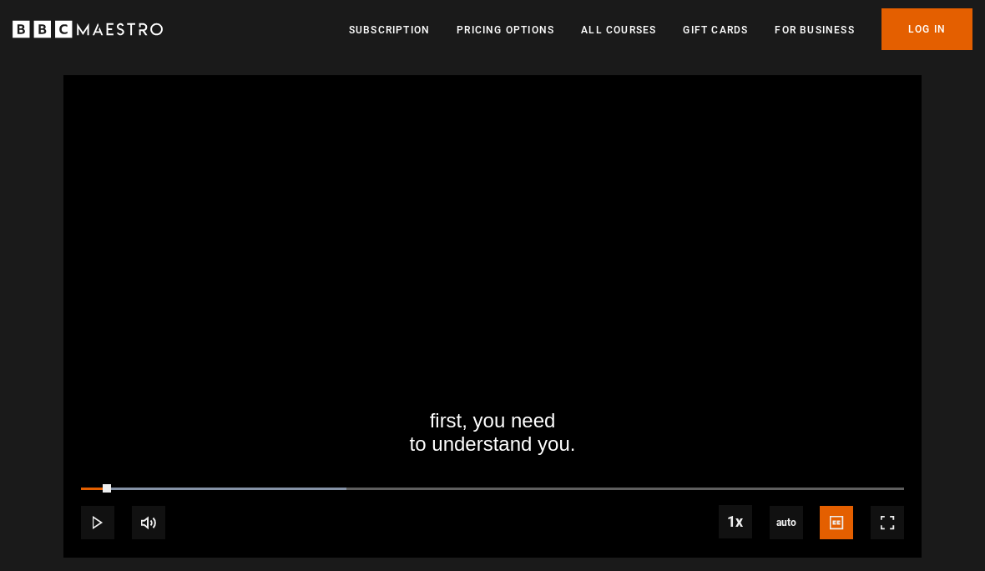 The width and height of the screenshot is (985, 571). Describe the element at coordinates (888, 523) in the screenshot. I see `button: Fullscreen` at that location.